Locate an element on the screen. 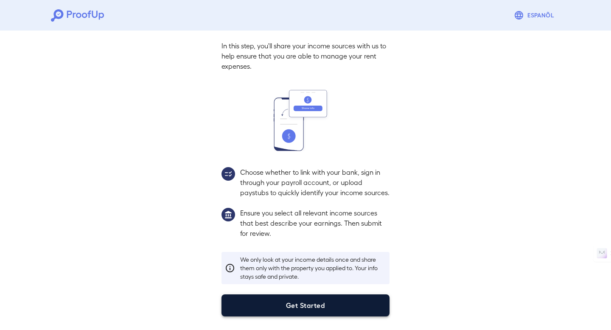 This screenshot has height=330, width=611. p: In this step, you'll share your income sources with us to help ensure that you are able to manage... is located at coordinates (306, 56).